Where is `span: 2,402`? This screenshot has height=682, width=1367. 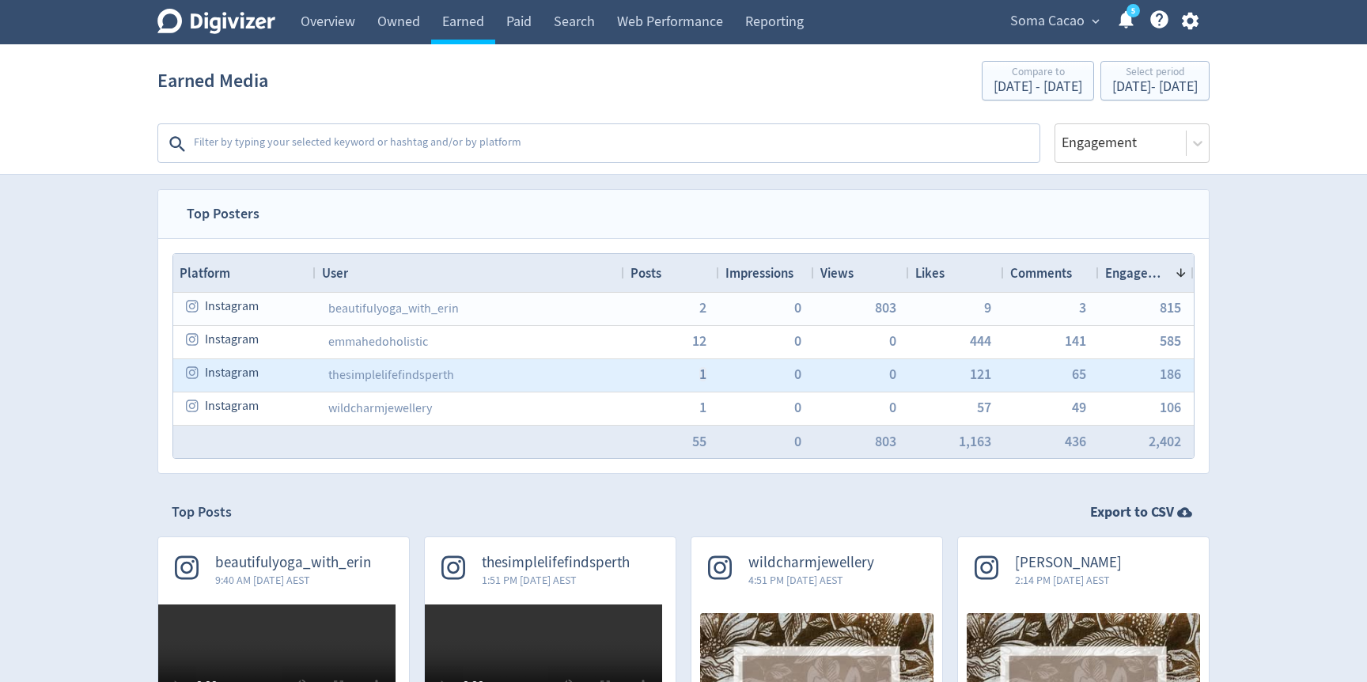
span: 2,402 is located at coordinates (1165, 441).